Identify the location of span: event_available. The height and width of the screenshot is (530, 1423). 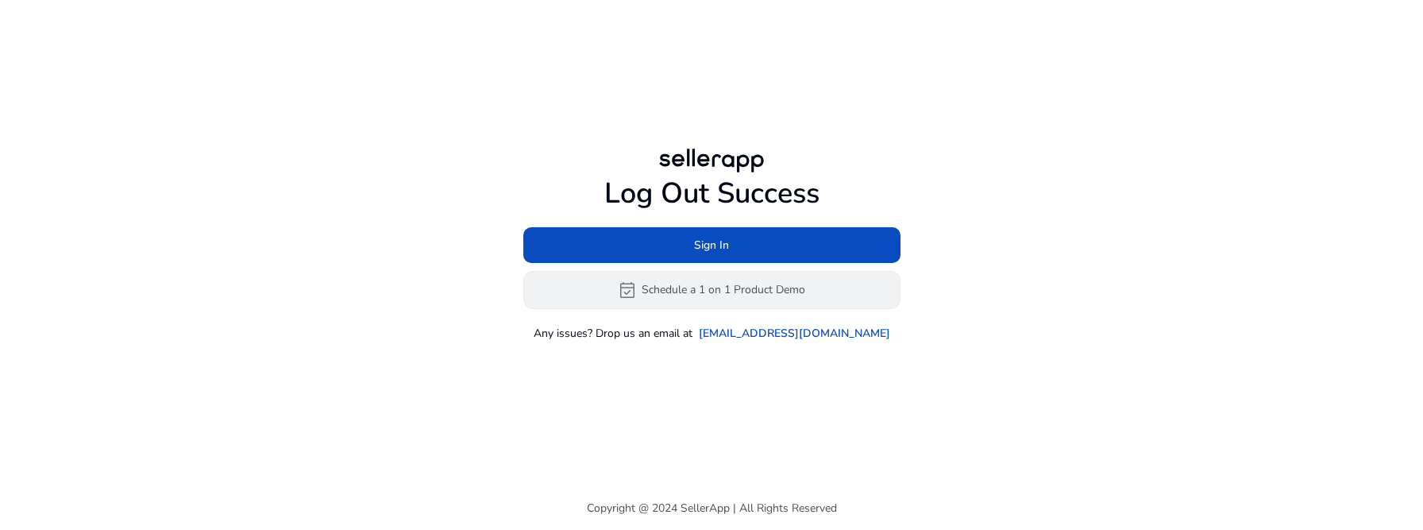
(627, 290).